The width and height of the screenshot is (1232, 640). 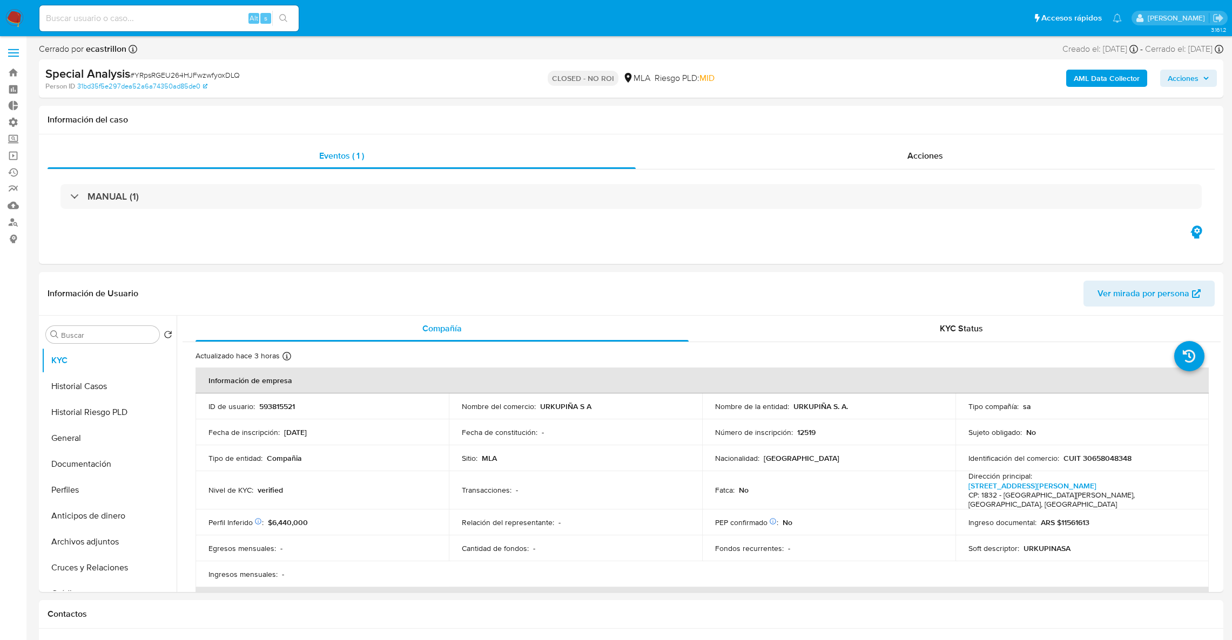 What do you see at coordinates (277, 407) in the screenshot?
I see `p: 593815521` at bounding box center [277, 407].